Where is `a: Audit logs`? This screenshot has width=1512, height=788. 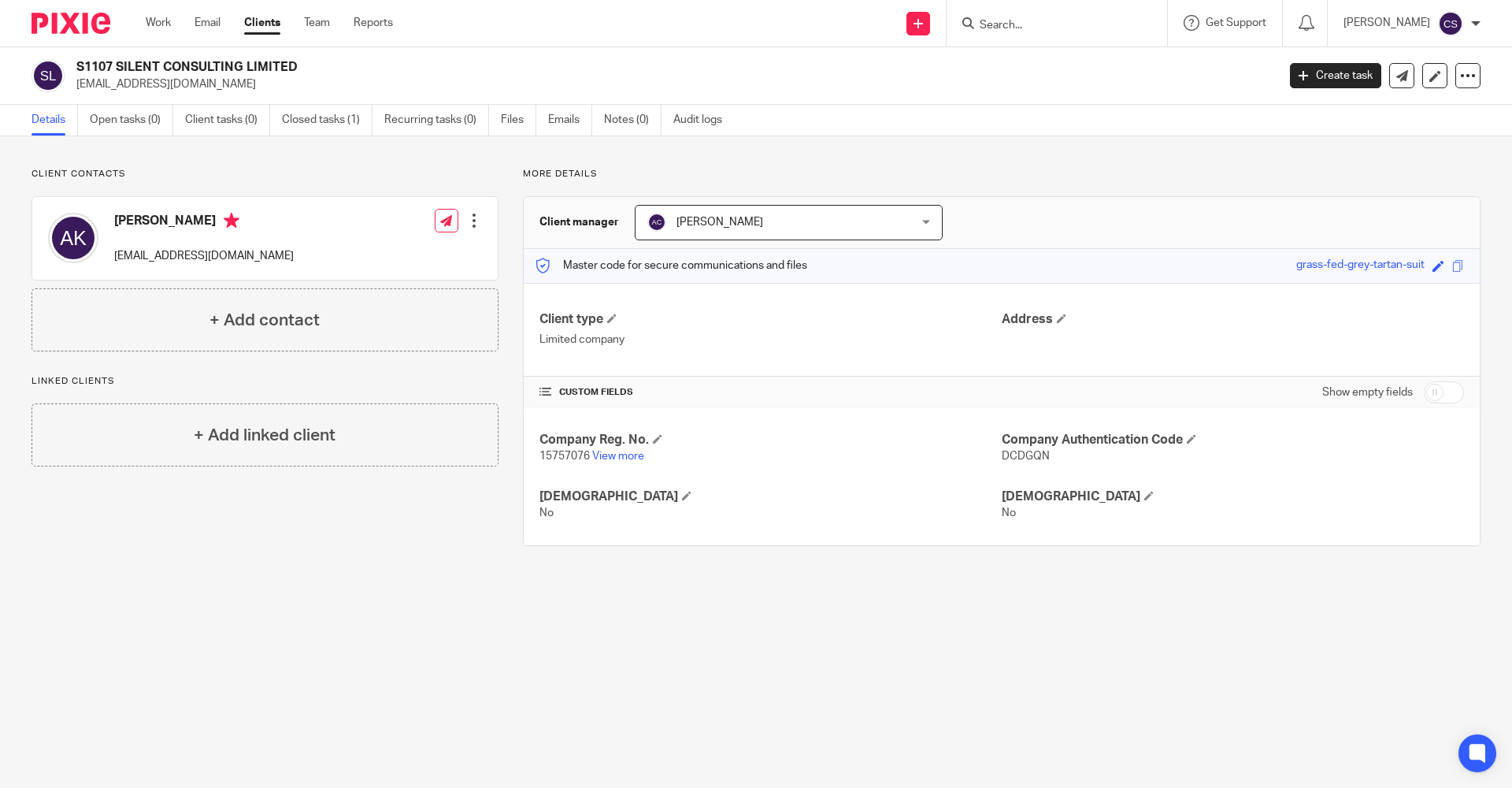 a: Audit logs is located at coordinates (704, 119).